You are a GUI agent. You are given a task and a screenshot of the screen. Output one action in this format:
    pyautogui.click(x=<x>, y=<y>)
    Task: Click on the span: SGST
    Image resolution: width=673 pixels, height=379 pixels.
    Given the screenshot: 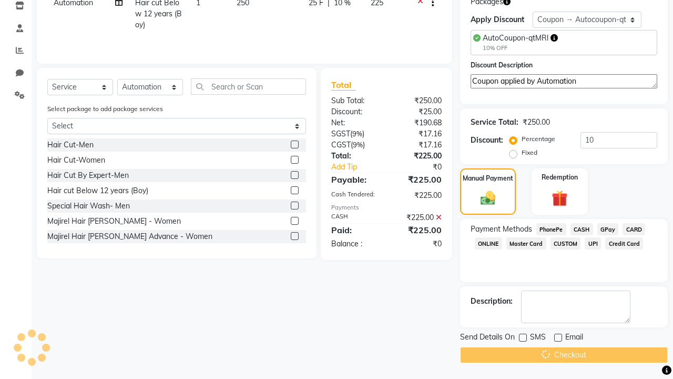 What is the action you would take?
    pyautogui.click(x=341, y=134)
    